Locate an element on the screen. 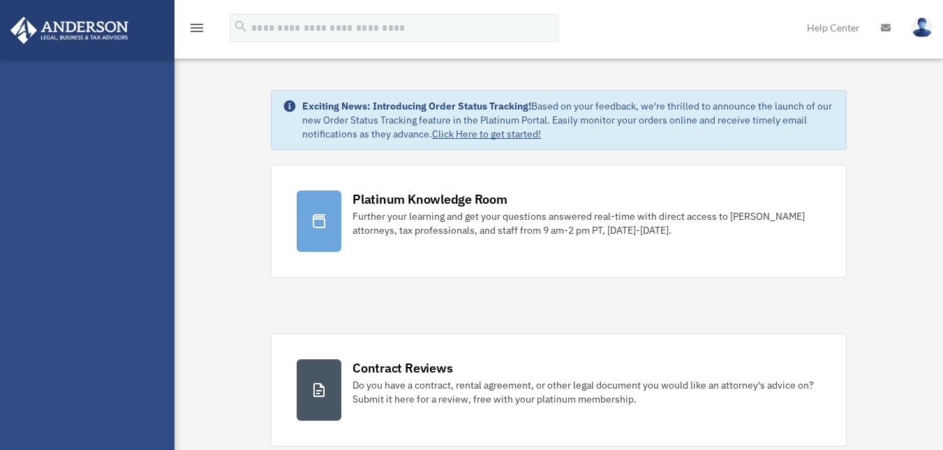 Image resolution: width=943 pixels, height=450 pixels. a: Contract Reviews Do you have a contract, rental agreement, or other legal document you would like... is located at coordinates (558, 390).